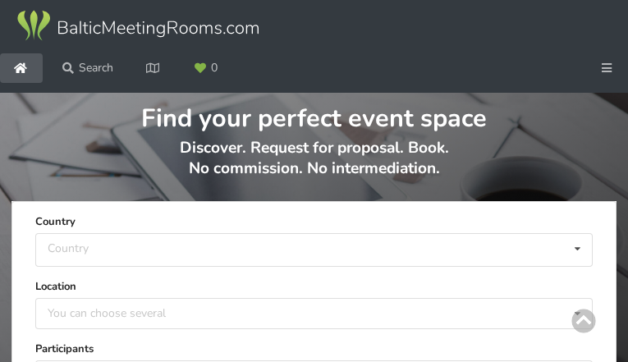 Image resolution: width=628 pixels, height=362 pixels. What do you see at coordinates (138, 25) in the screenshot?
I see `img: Baltic Meeting Rooms` at bounding box center [138, 25].